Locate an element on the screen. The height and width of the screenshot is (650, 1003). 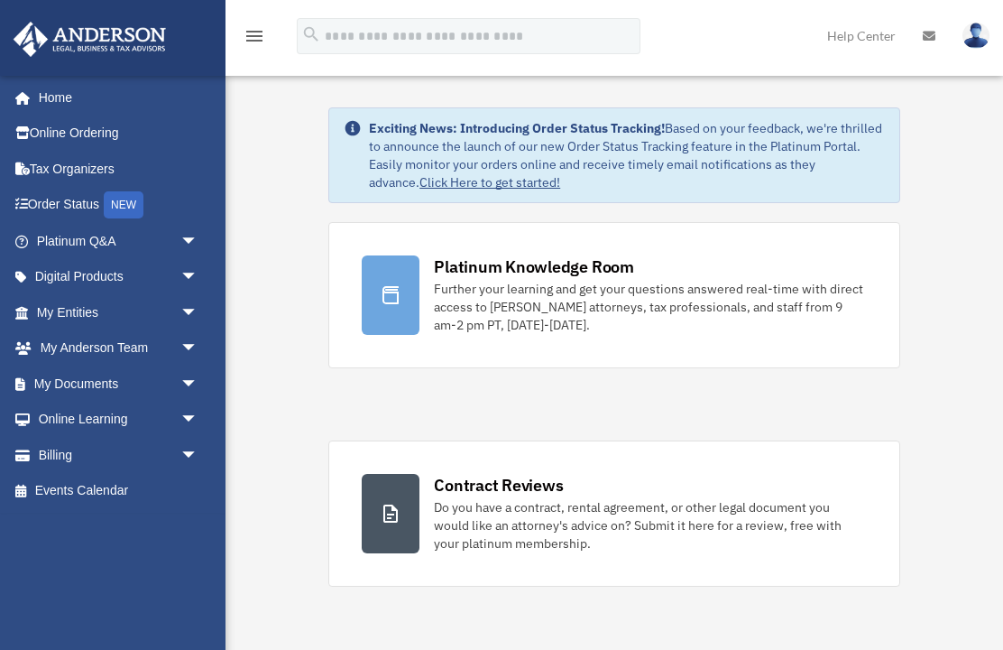
div: Contract Reviews is located at coordinates (498, 484).